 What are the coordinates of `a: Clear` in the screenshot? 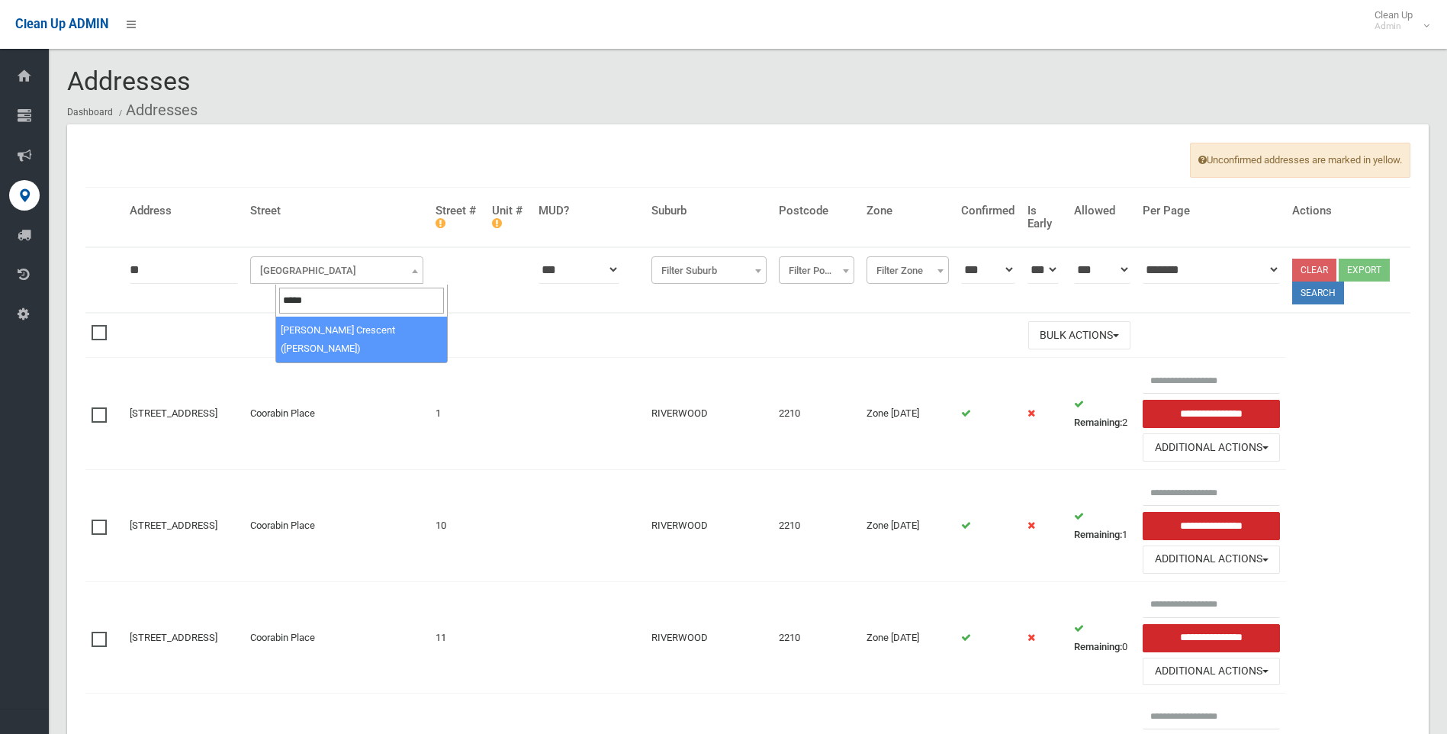 It's located at (1314, 270).